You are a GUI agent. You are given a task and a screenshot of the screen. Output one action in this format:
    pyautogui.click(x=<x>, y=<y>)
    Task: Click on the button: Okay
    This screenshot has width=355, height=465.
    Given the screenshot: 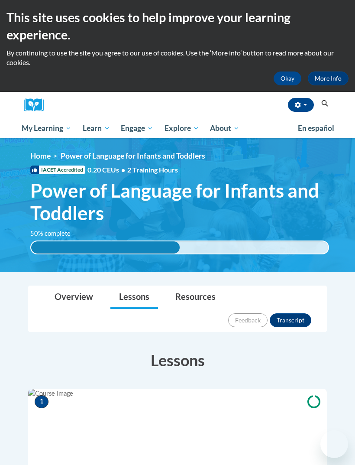 What is the action you would take?
    pyautogui.click(x=288, y=78)
    